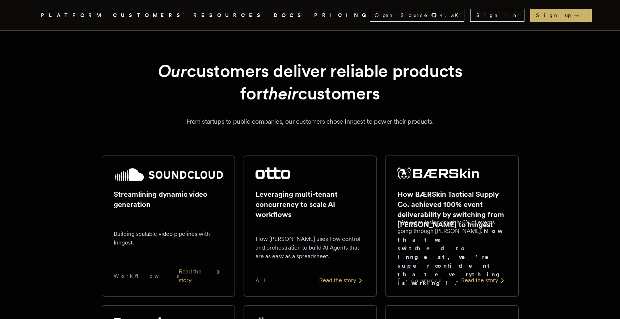 This screenshot has height=319, width=620. Describe the element at coordinates (273, 173) in the screenshot. I see `img: Otto` at that location.